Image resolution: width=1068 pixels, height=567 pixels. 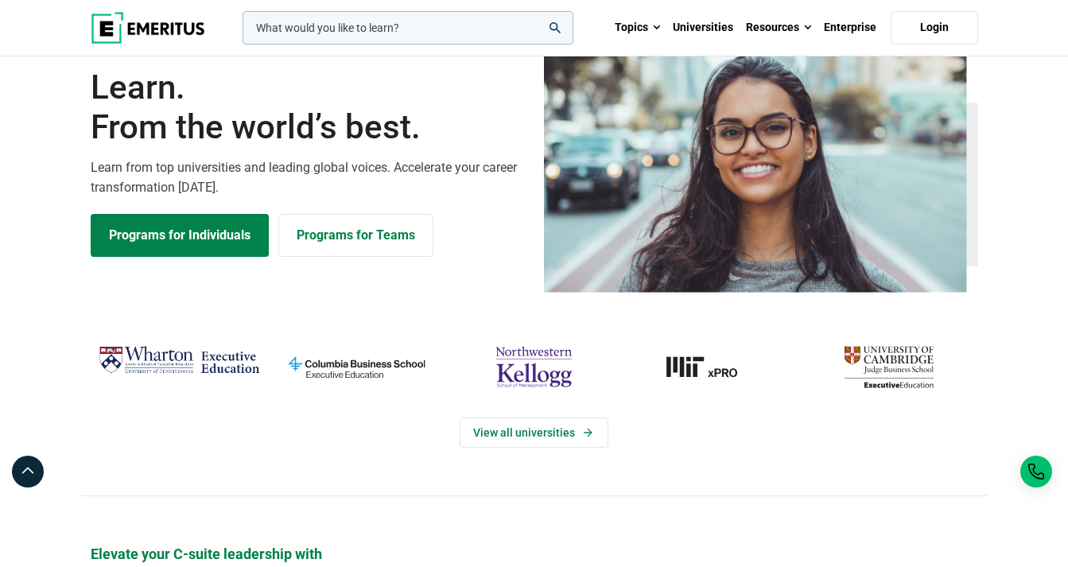 I want to click on a: View Universities, so click(x=534, y=433).